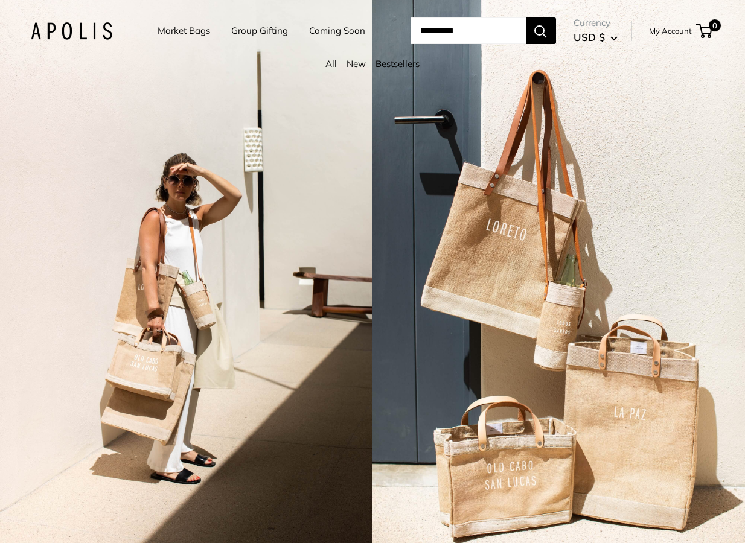 This screenshot has width=745, height=543. I want to click on span: 0, so click(714, 25).